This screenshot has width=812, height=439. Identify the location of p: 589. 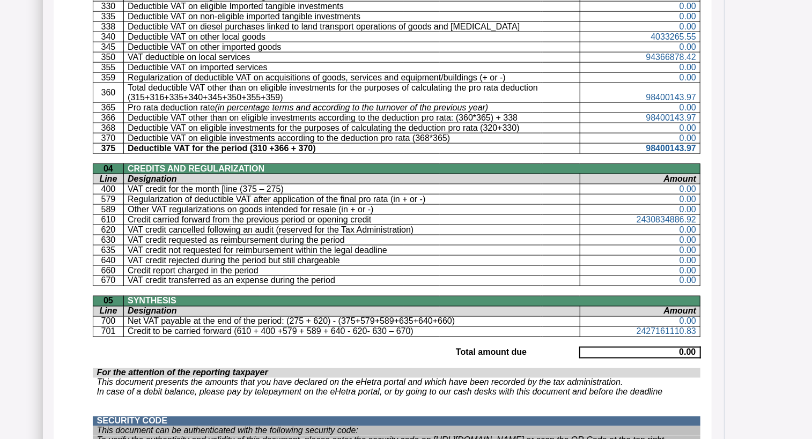
(108, 210).